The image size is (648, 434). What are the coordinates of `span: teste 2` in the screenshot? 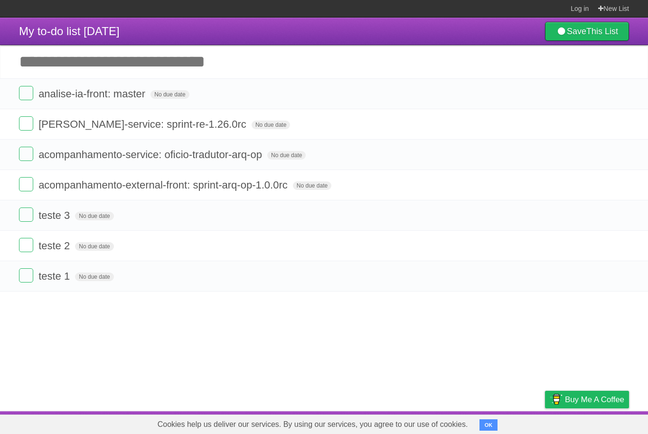 It's located at (55, 246).